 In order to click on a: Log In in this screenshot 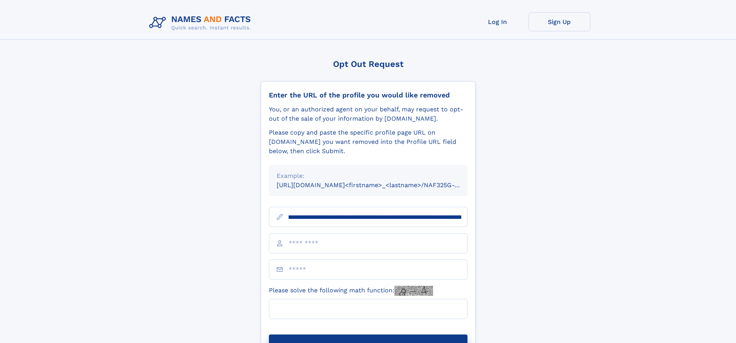, I will do `click(498, 22)`.